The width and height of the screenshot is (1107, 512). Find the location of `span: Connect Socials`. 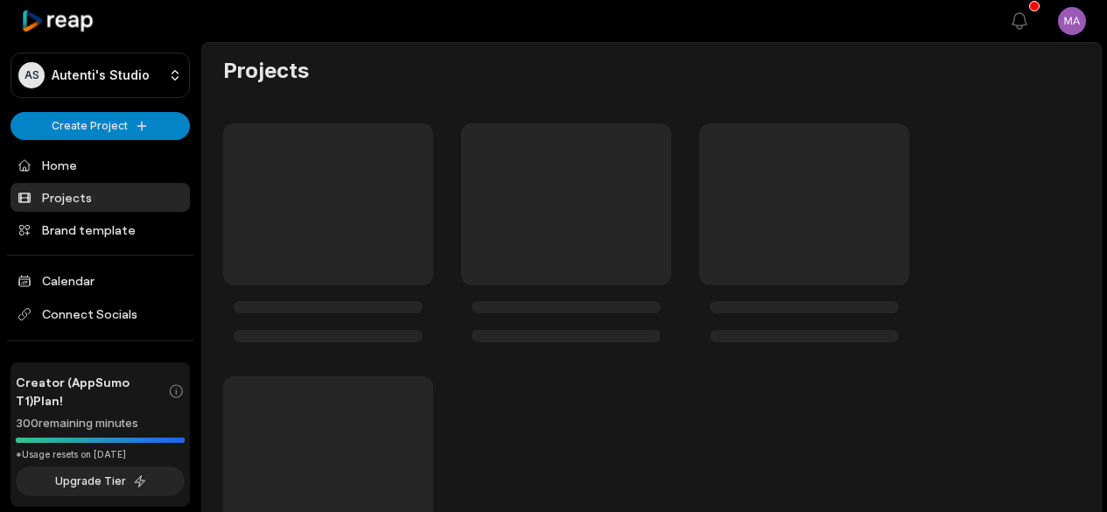

span: Connect Socials is located at coordinates (100, 314).